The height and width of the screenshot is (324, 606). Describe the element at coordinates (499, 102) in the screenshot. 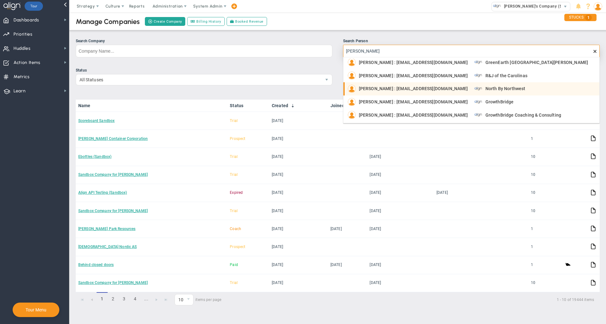

I see `span: GrowthBridge` at that location.